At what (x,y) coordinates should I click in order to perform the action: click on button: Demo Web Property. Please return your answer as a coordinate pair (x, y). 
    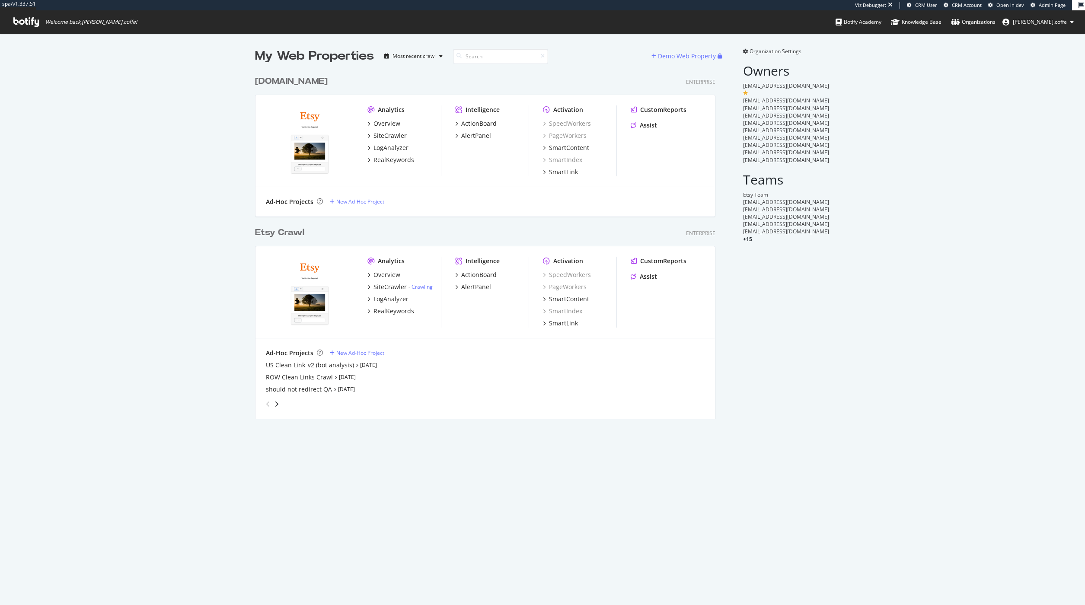
    Looking at the image, I should click on (684, 56).